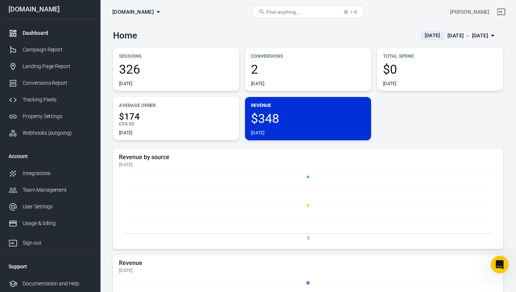 This screenshot has height=292, width=516. I want to click on b: 🛍️ Conversion Tracking:, so click(46, 102).